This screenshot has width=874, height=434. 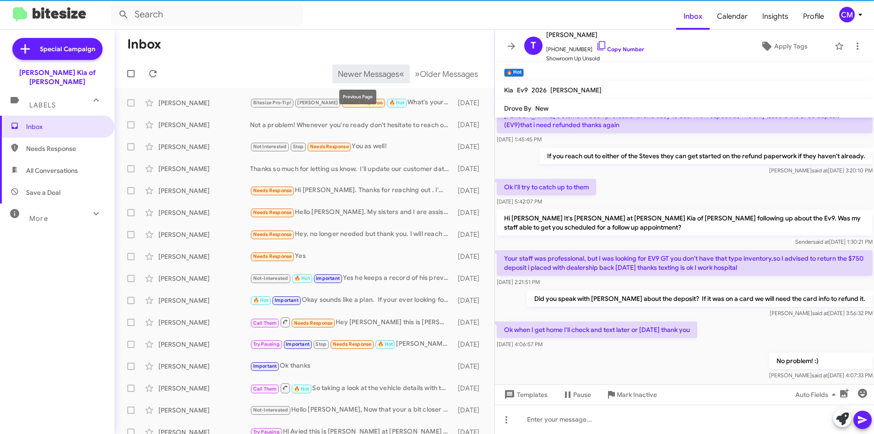 I want to click on span: Showroom Up Unsold, so click(x=595, y=59).